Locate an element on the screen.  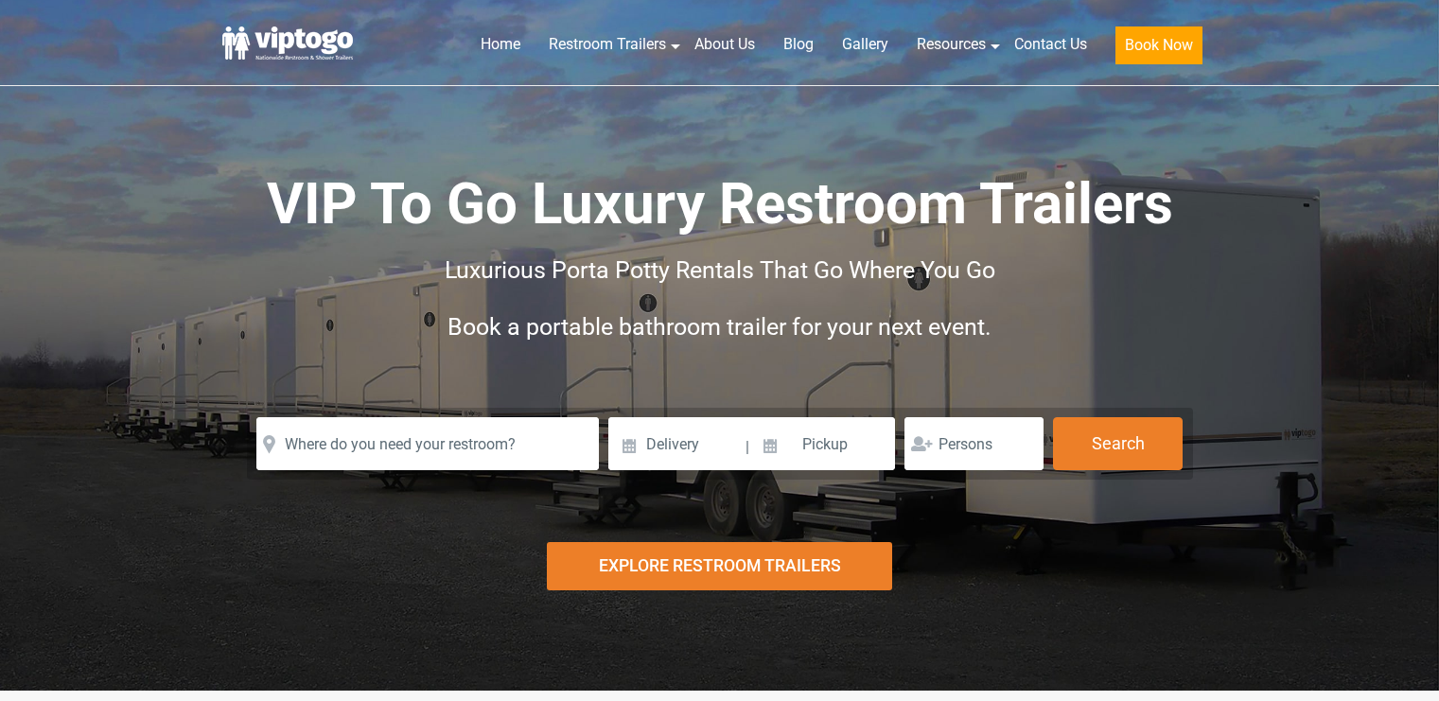
a: About Us is located at coordinates (725, 44).